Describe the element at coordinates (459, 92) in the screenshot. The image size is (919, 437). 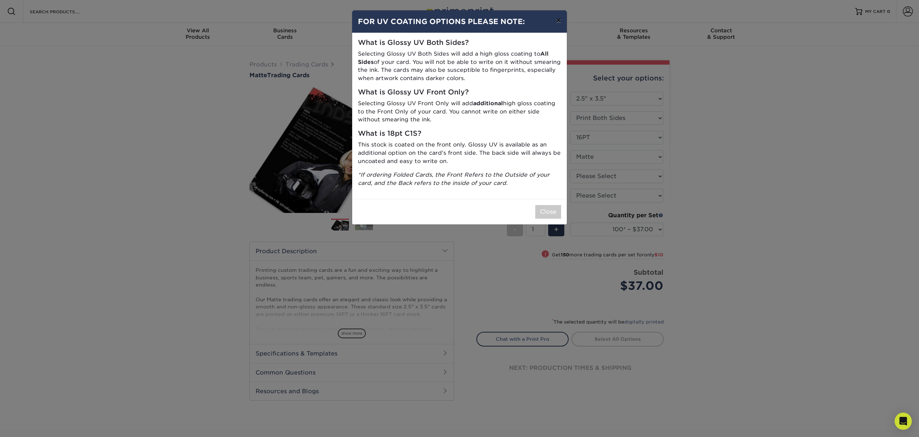
I see `h5: What is Glossy UV Front Only?` at that location.